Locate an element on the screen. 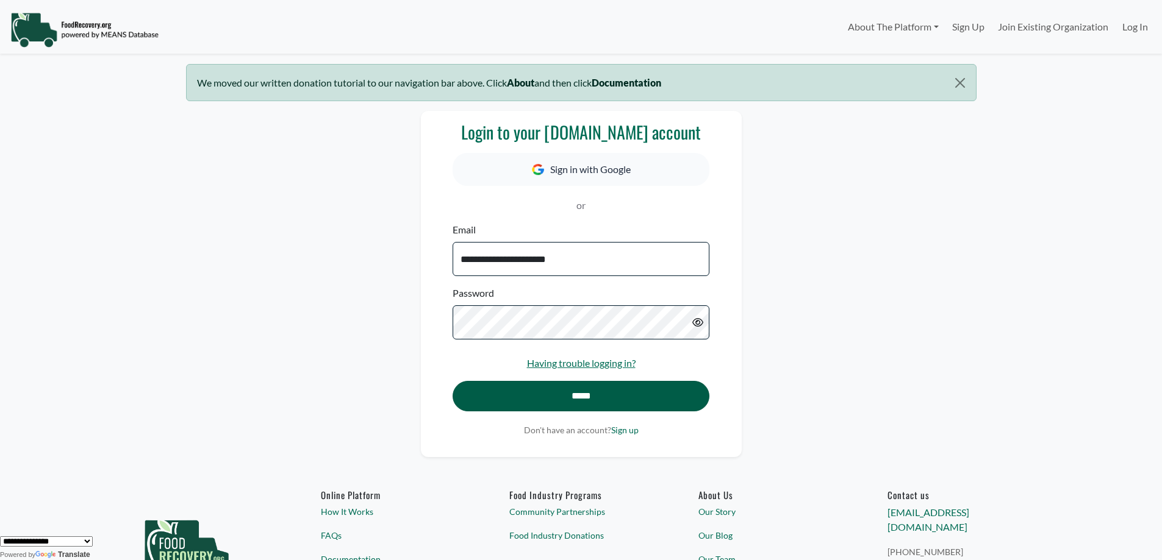 This screenshot has height=560, width=1162. h6: About Us is located at coordinates (770, 495).